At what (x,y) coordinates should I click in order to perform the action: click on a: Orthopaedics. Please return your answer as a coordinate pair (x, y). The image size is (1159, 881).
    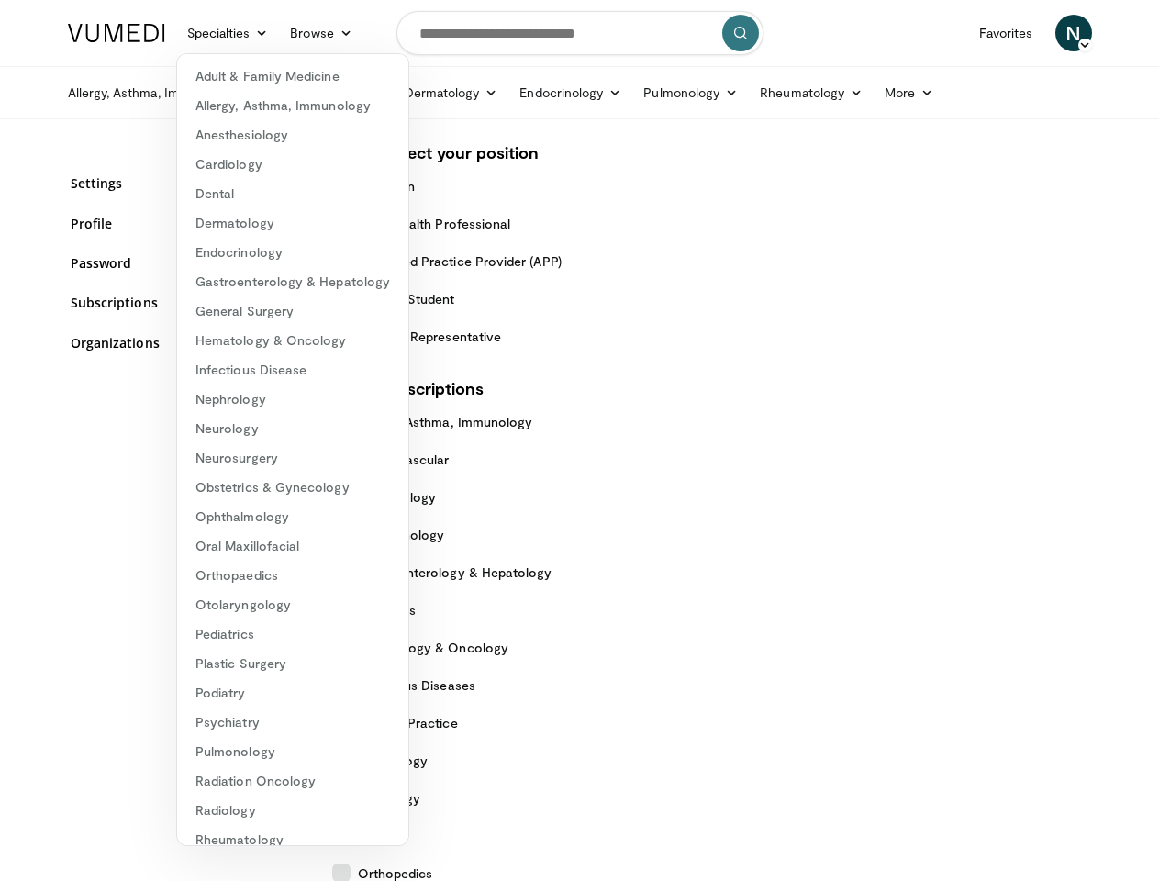
    Looking at the image, I should click on (293, 575).